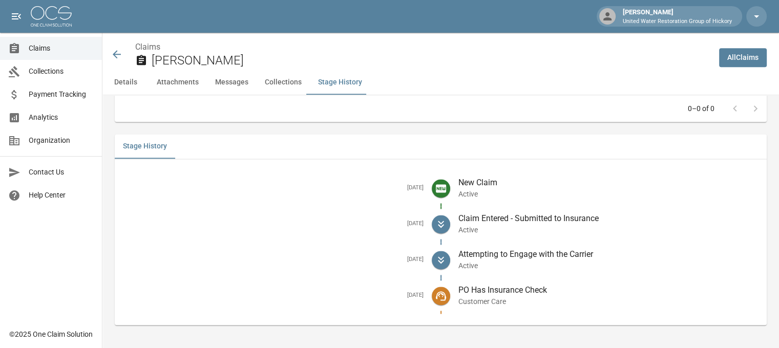 The height and width of the screenshot is (348, 779). What do you see at coordinates (61, 94) in the screenshot?
I see `span: Payment Tracking` at bounding box center [61, 94].